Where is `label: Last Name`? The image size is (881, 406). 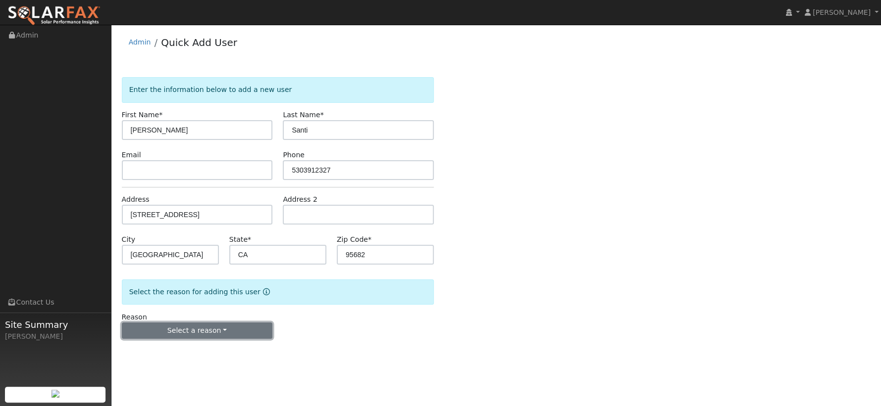
label: Last Name is located at coordinates (303, 115).